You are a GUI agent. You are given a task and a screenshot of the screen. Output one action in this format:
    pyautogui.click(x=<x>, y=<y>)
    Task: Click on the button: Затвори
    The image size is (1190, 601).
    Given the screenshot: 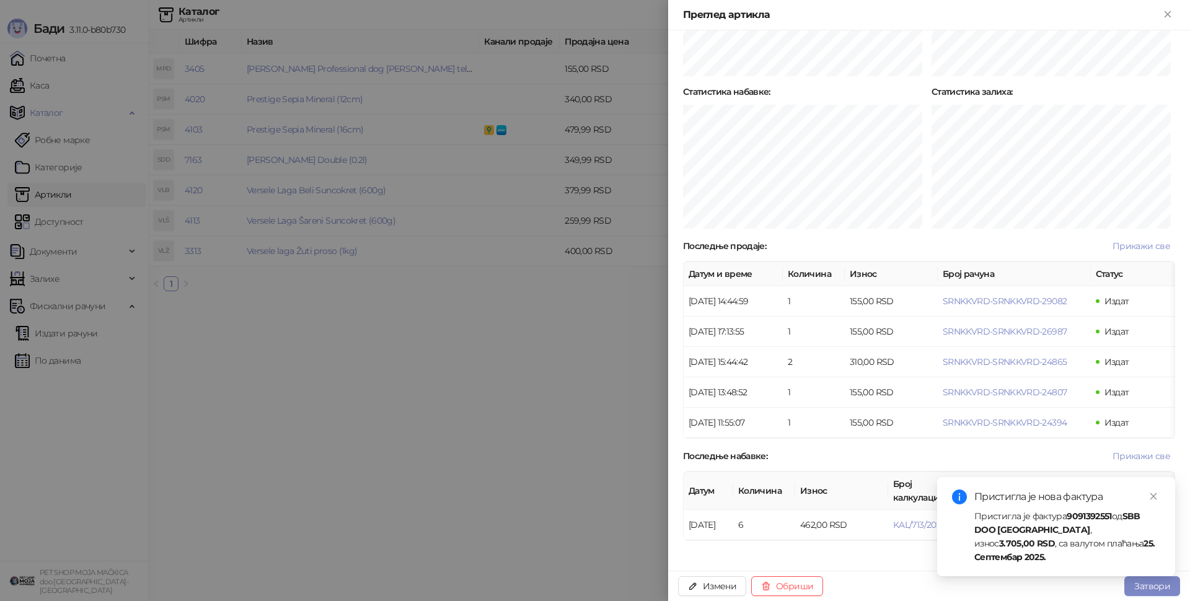 What is the action you would take?
    pyautogui.click(x=1153, y=587)
    